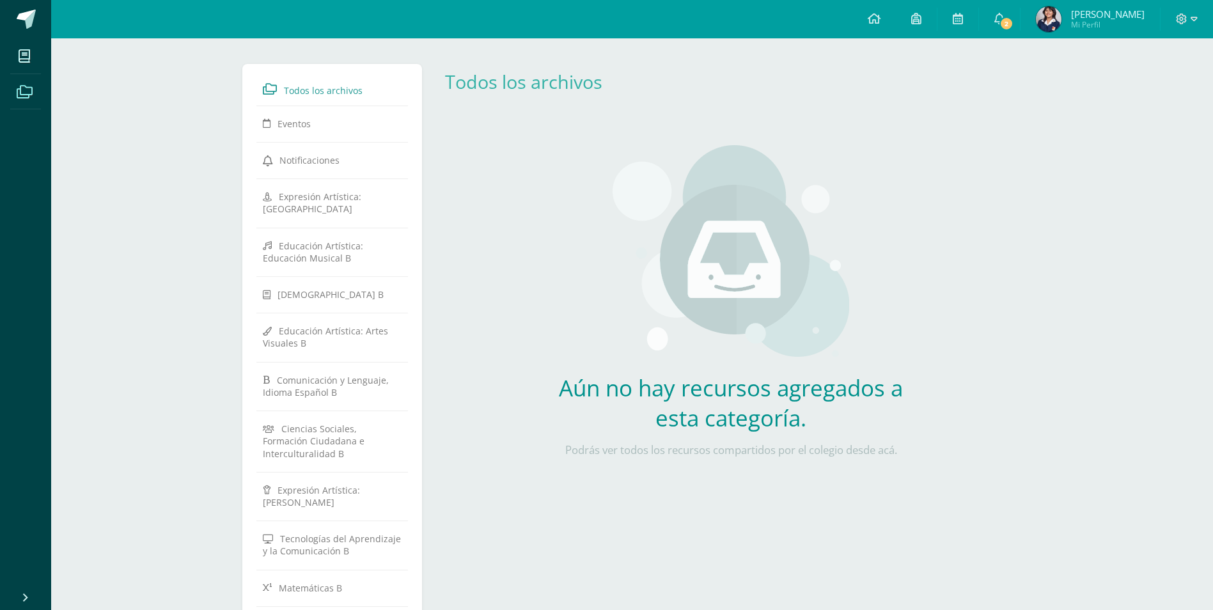 The width and height of the screenshot is (1213, 610). Describe the element at coordinates (333, 588) in the screenshot. I see `a: Matemáticas B` at that location.